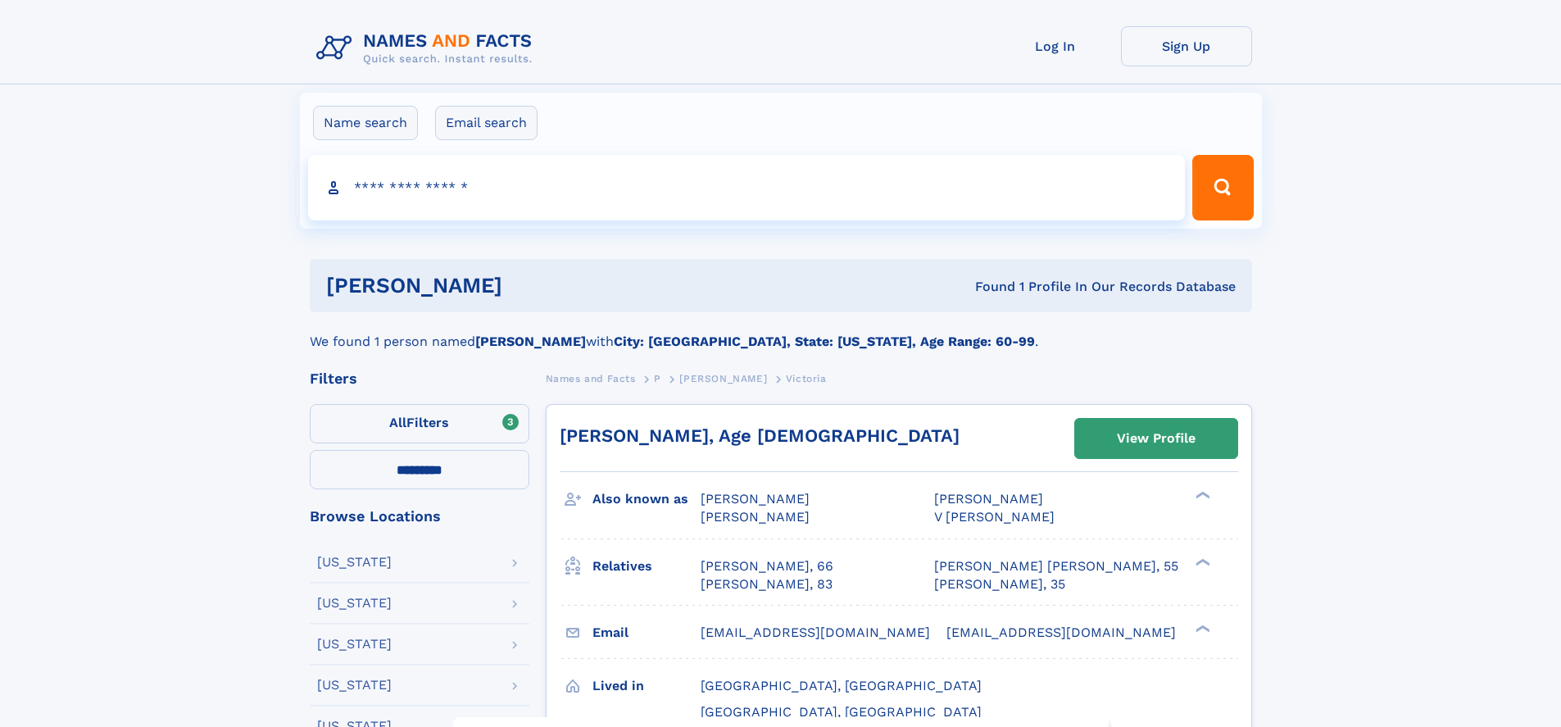  What do you see at coordinates (420, 516) in the screenshot?
I see `div: Browse Locations` at bounding box center [420, 516].